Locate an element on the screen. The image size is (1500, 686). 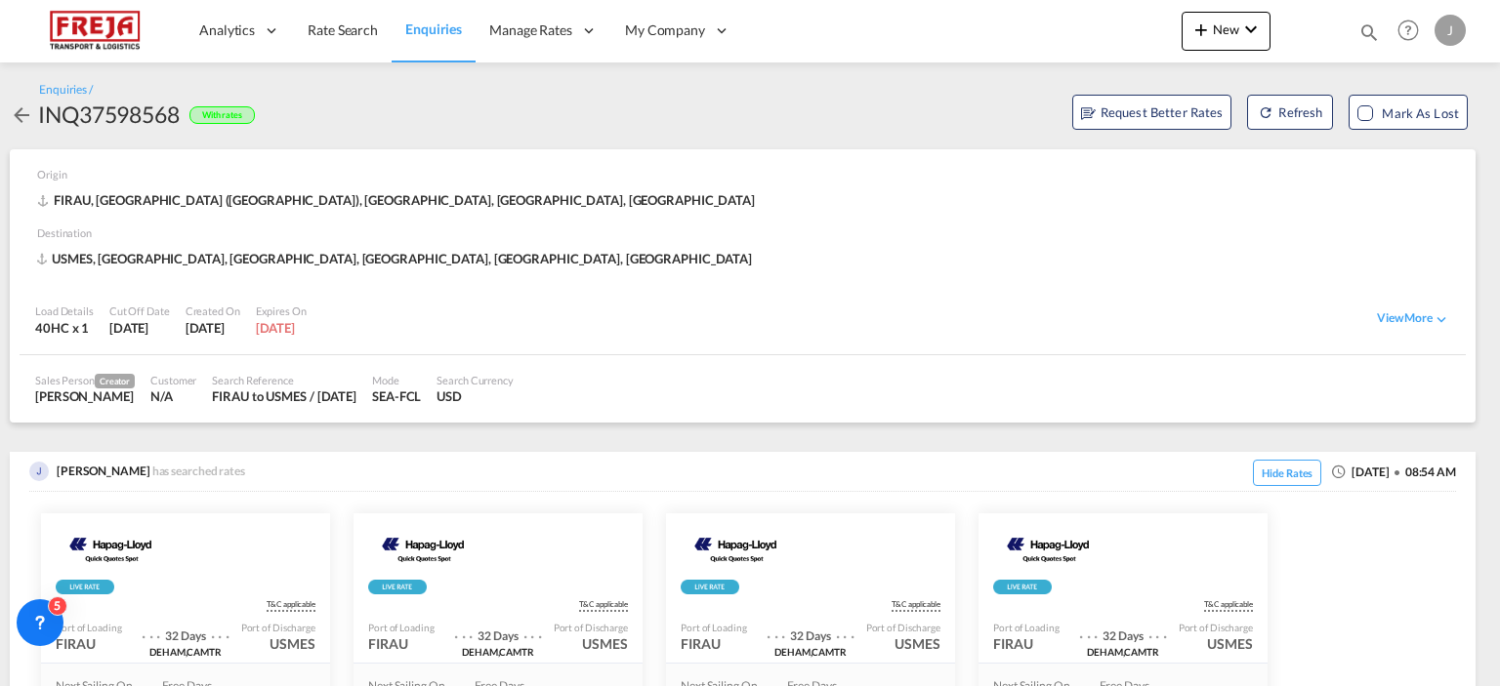
div: INQ37598568 is located at coordinates (108, 114).